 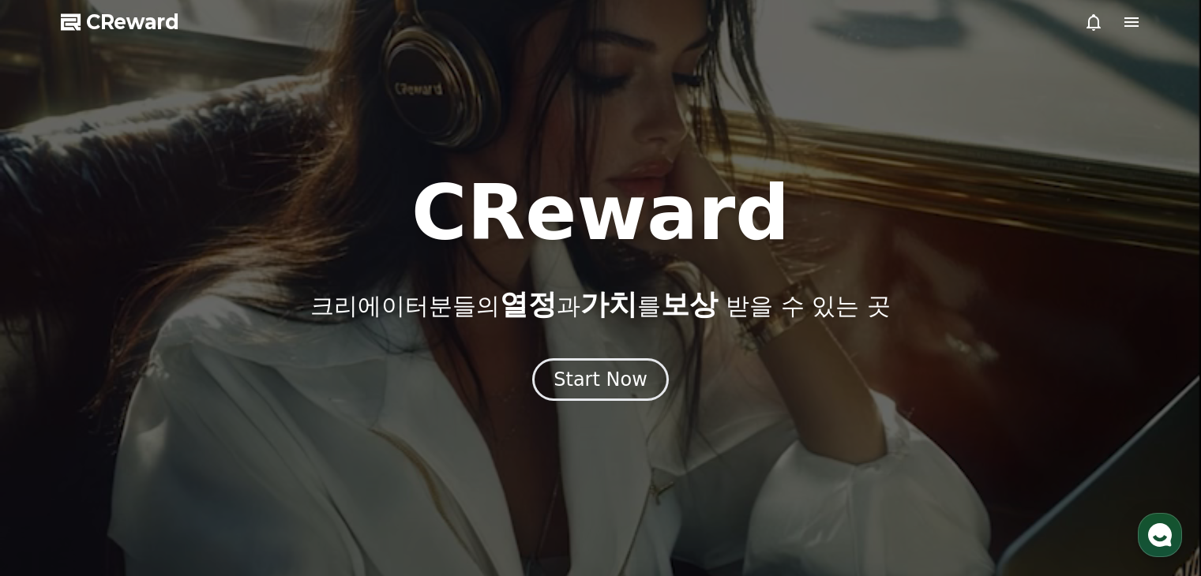 What do you see at coordinates (600, 305) in the screenshot?
I see `p: 크리에이터분들의 과 를 받을 수 있는 곳` at bounding box center [600, 305].